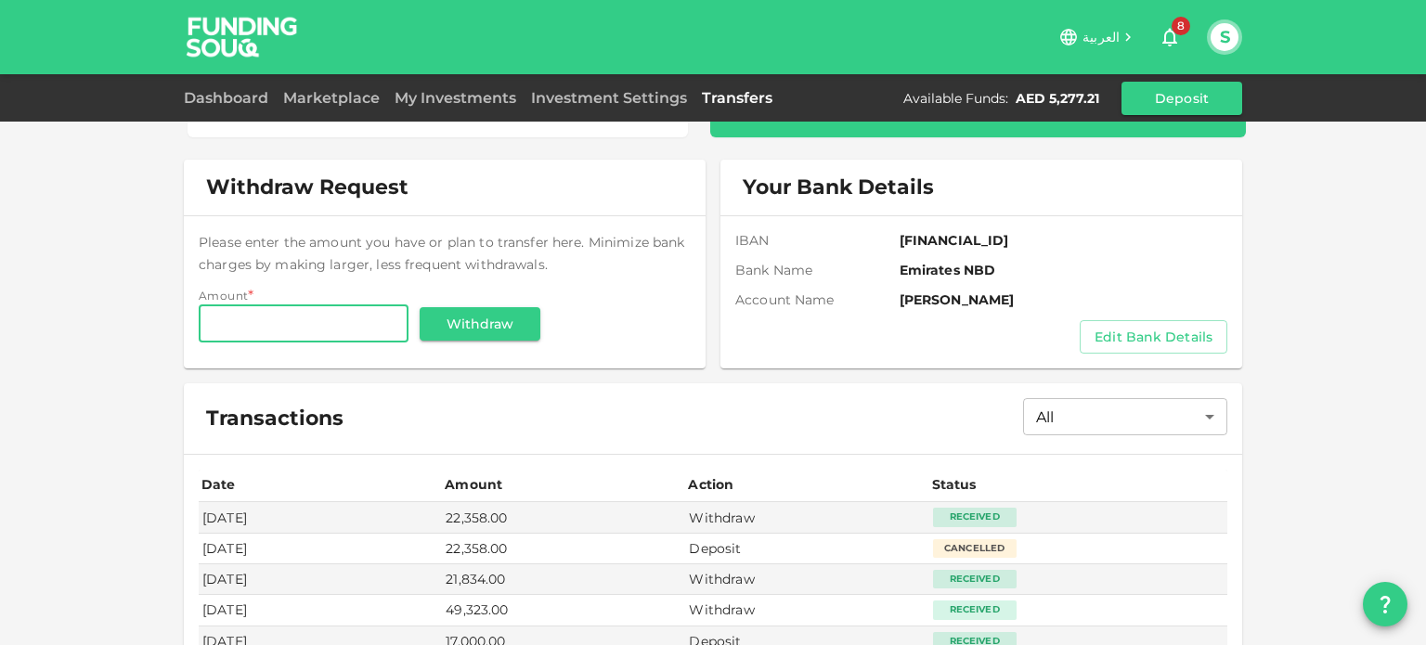 The height and width of the screenshot is (645, 1426). I want to click on div: amount, so click(304, 324).